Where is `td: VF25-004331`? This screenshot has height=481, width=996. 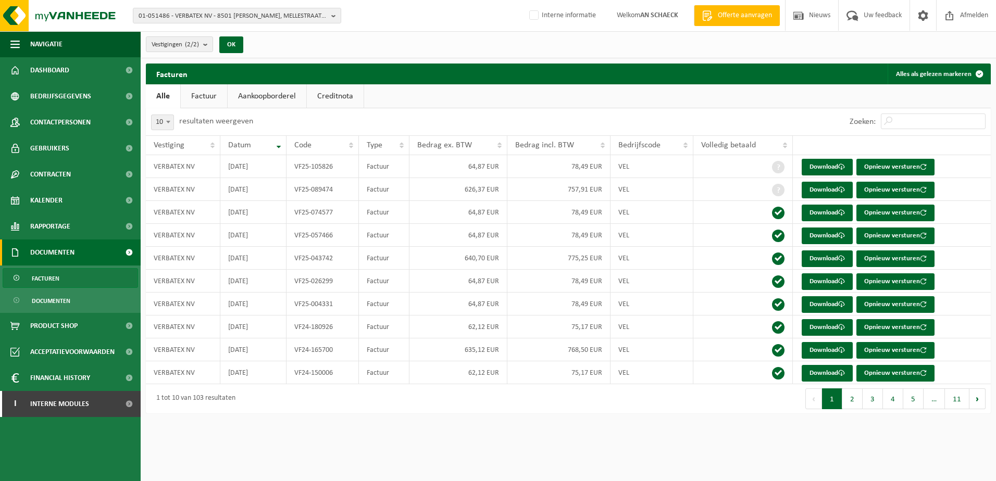 td: VF25-004331 is located at coordinates (323, 304).